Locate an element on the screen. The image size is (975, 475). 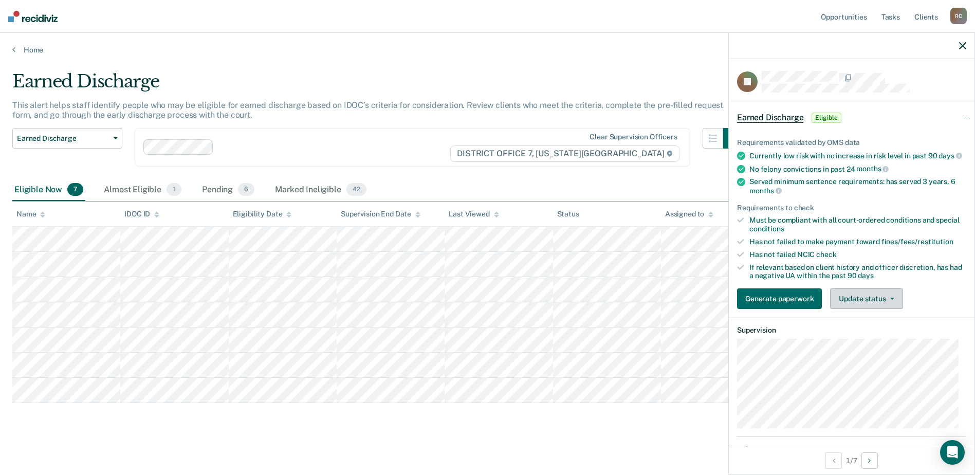
div: 1 / 7 is located at coordinates (852, 460).